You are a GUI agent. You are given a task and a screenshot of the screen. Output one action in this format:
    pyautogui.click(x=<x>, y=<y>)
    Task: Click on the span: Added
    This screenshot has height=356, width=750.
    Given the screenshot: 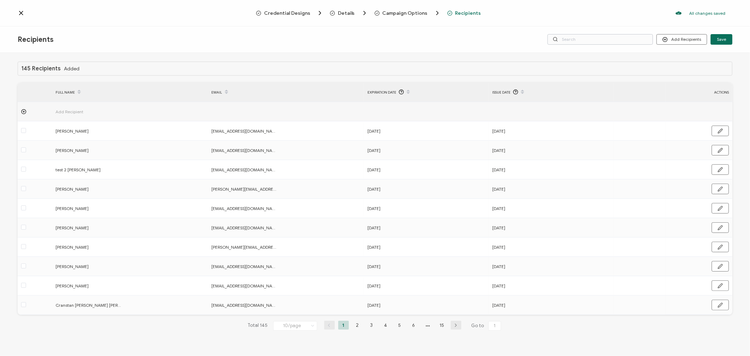 What is the action you would take?
    pyautogui.click(x=72, y=69)
    